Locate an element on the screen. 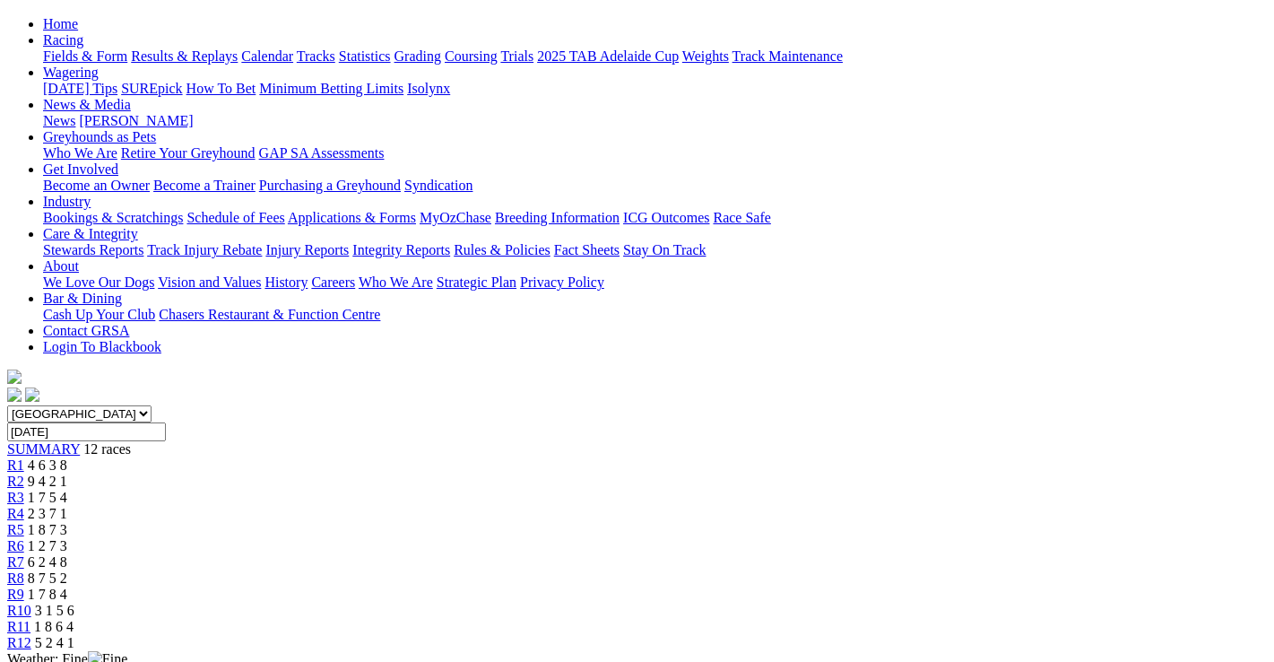 Image resolution: width=1274 pixels, height=662 pixels. a: Stay On Track is located at coordinates (665, 249).